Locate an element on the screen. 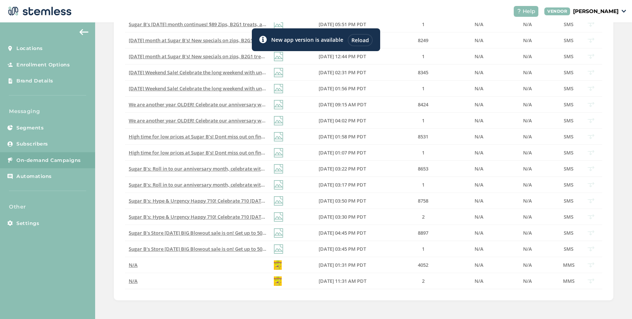  label: 04/04/2025 01:31 PM PDT is located at coordinates (350, 265).